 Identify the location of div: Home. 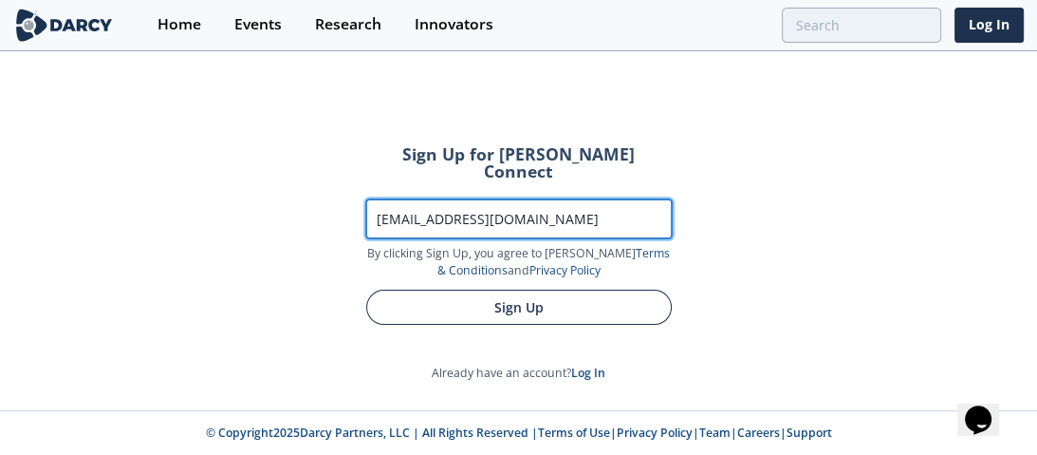
(179, 25).